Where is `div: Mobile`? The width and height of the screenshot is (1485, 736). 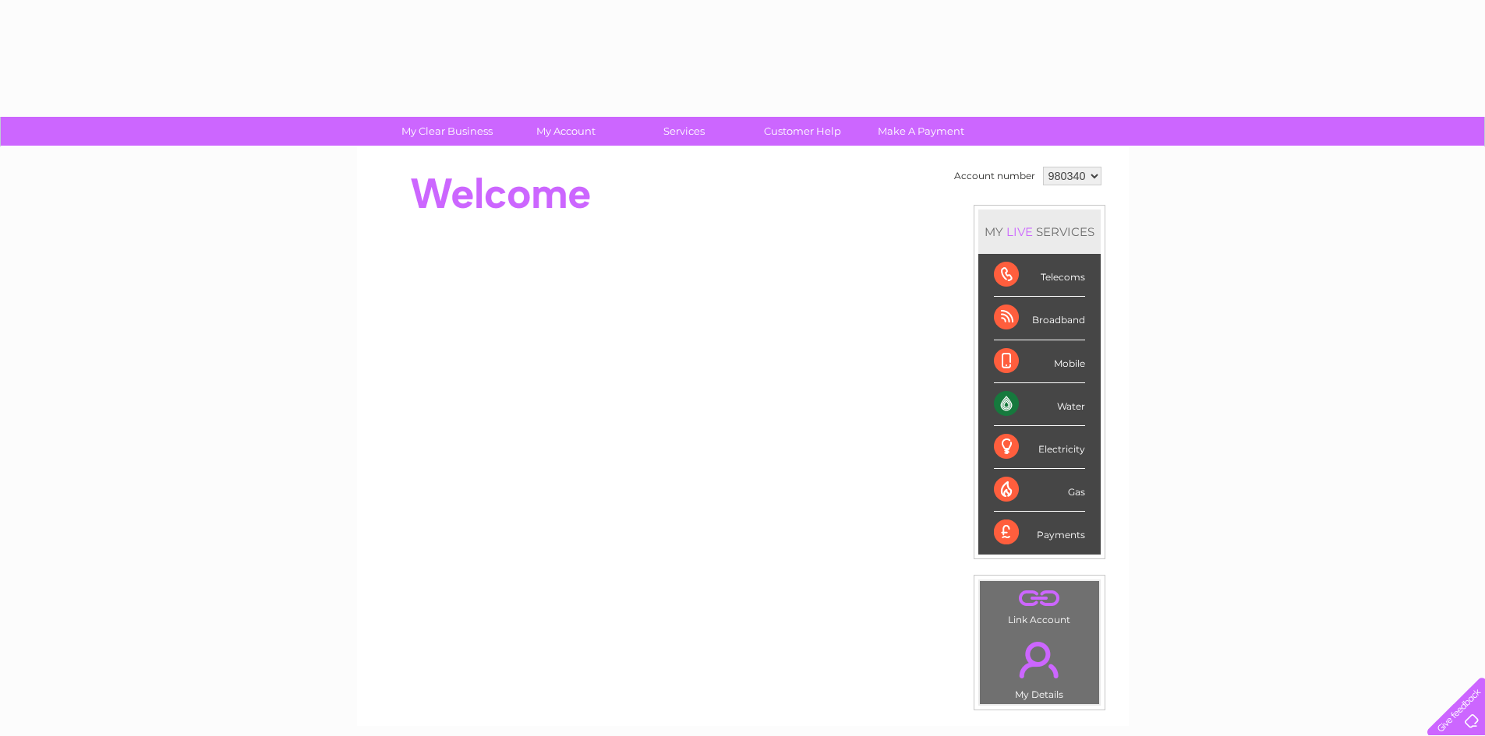
div: Mobile is located at coordinates (1039, 362).